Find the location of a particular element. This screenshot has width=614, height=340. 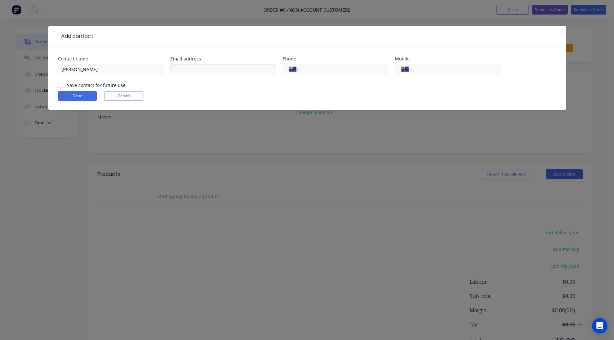

div: Phone is located at coordinates (335, 59).